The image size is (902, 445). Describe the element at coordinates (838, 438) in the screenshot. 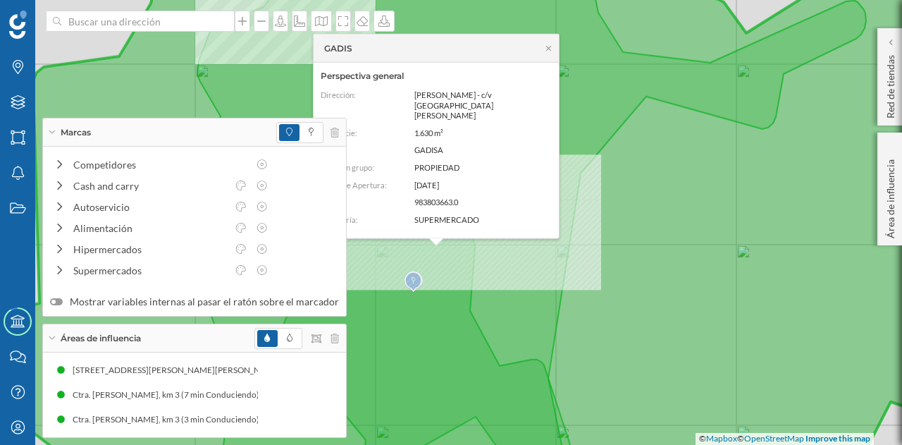

I see `a: Improve this map` at that location.